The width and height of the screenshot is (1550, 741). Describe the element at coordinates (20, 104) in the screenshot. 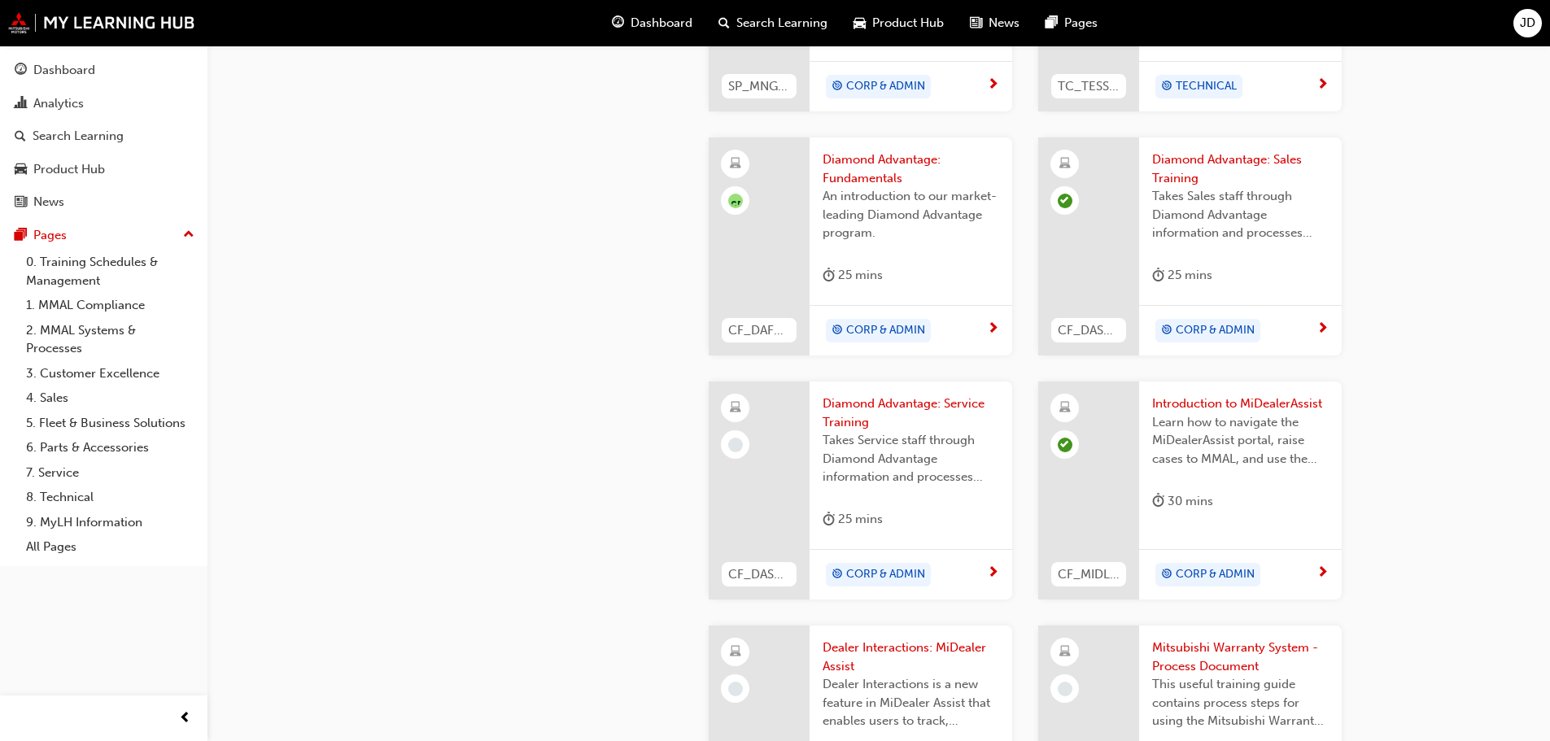

I see `span: chart-icon` at that location.